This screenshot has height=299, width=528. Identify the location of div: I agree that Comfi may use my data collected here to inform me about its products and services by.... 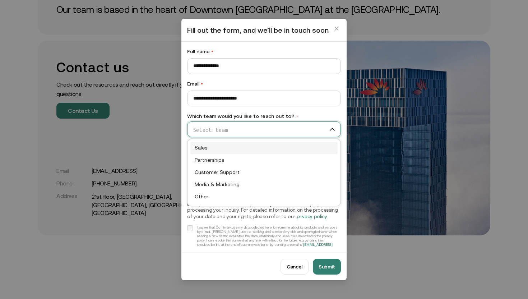
(269, 236).